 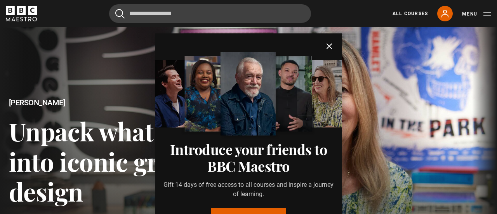 What do you see at coordinates (129, 161) in the screenshot?
I see `h3: Unpack what goes into iconic graphic design` at bounding box center [129, 161].